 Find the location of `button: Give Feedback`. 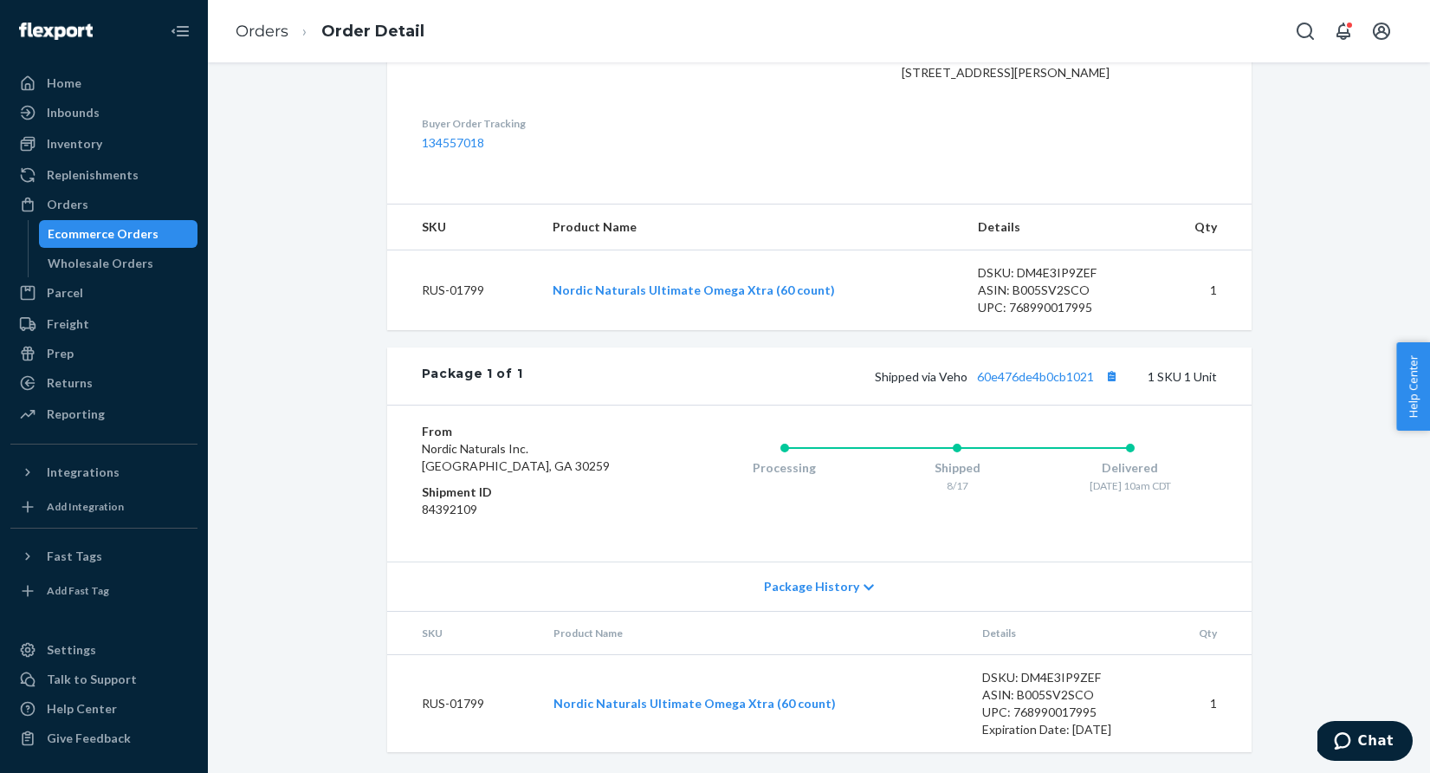

button: Give Feedback is located at coordinates (104, 738).